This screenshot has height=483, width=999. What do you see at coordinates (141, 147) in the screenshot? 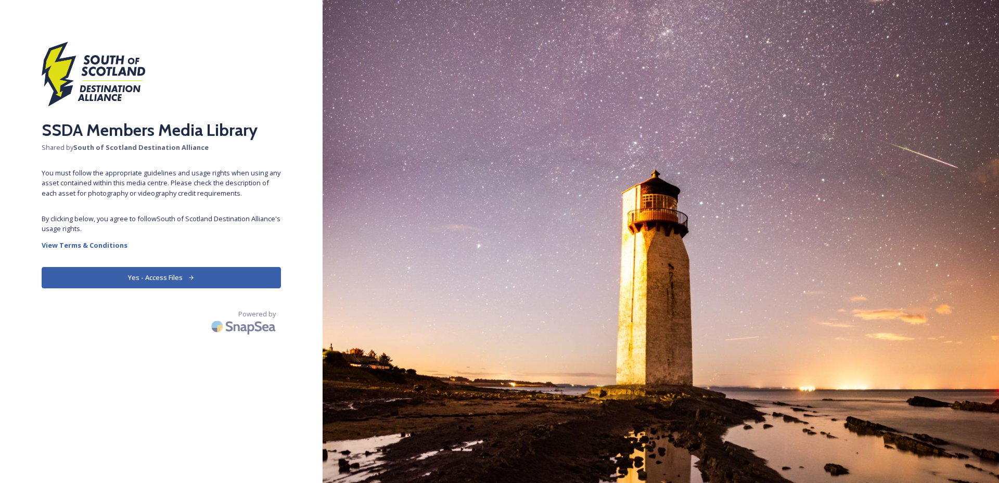
I see `strong: South of Scotland Destination Alliance` at bounding box center [141, 147].